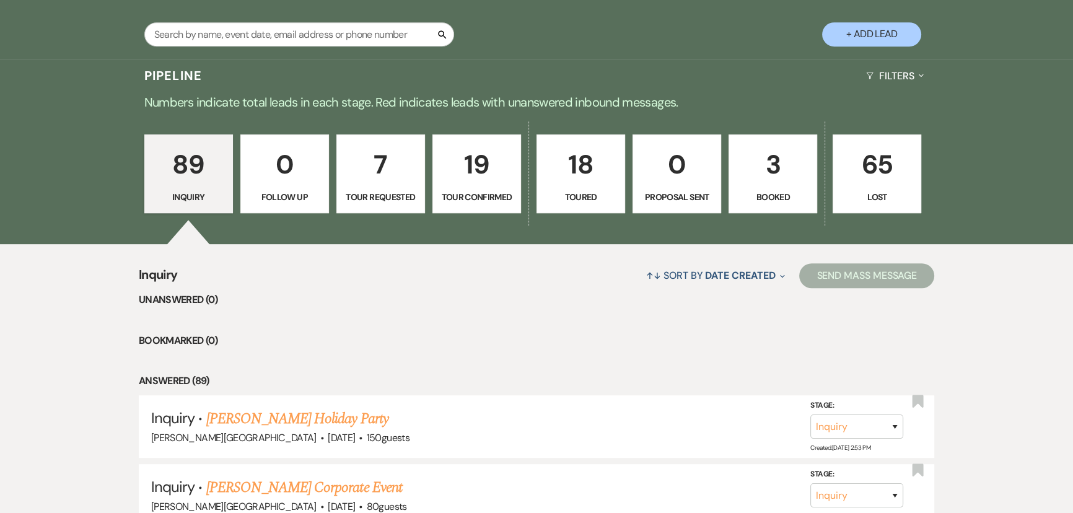 This screenshot has width=1073, height=513. What do you see at coordinates (388, 437) in the screenshot?
I see `span: 150 guests` at bounding box center [388, 437].